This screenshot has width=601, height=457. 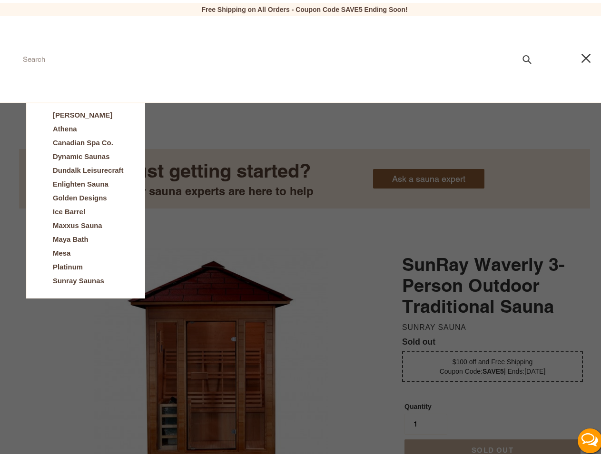 I want to click on a: Sunray Saunas, so click(x=88, y=278).